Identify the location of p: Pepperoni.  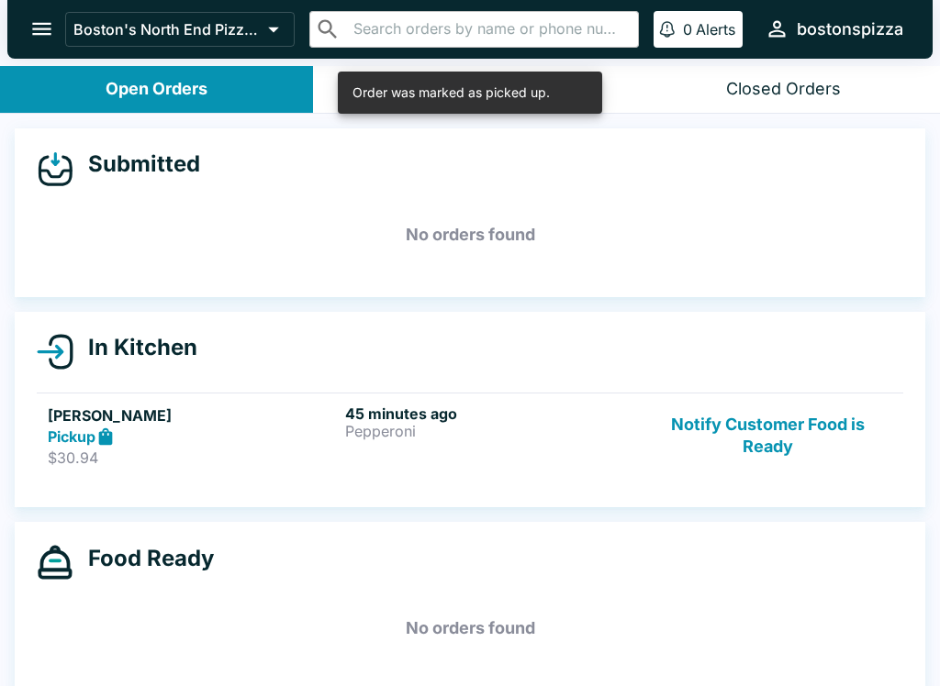
(490, 431).